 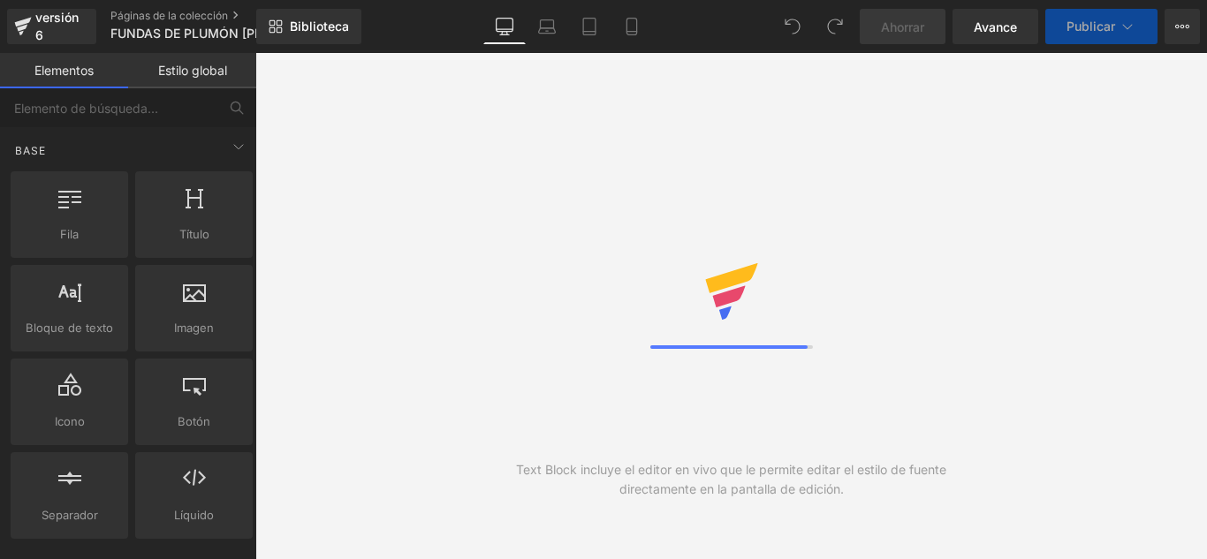 I want to click on a: Computadora portátil, so click(x=547, y=27).